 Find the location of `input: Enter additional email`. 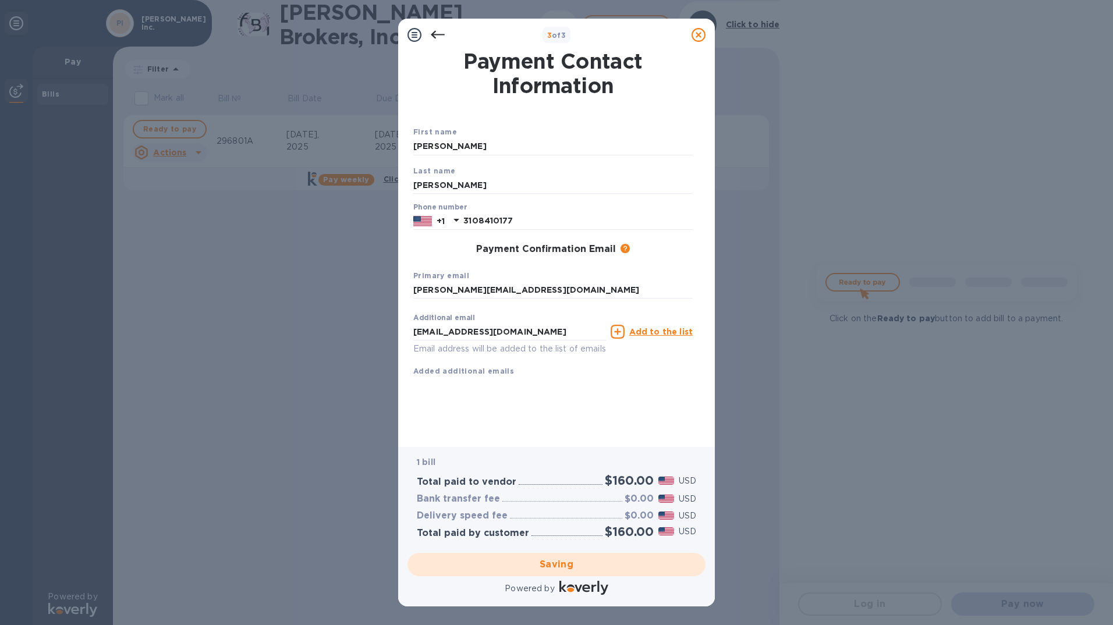

input: Enter additional email is located at coordinates (509, 332).